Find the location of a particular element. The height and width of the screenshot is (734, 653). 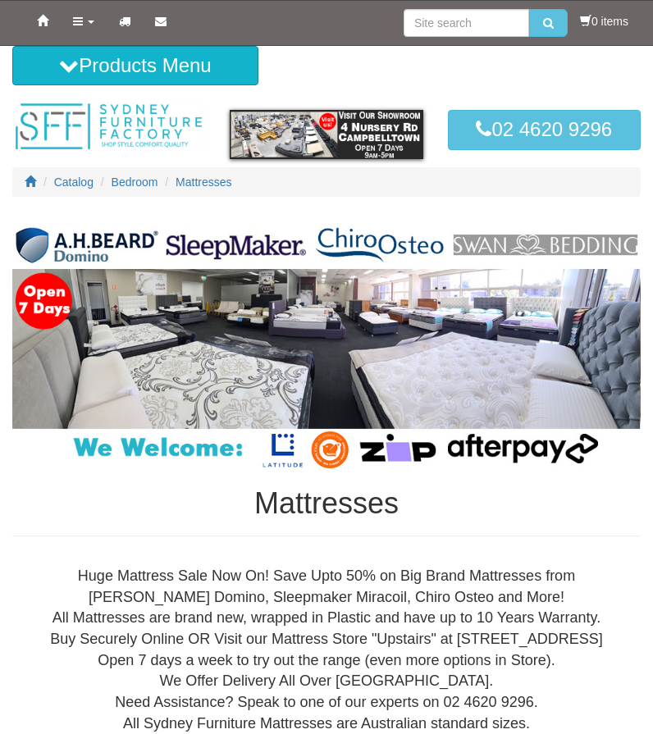

li: 0 items is located at coordinates (604, 21).